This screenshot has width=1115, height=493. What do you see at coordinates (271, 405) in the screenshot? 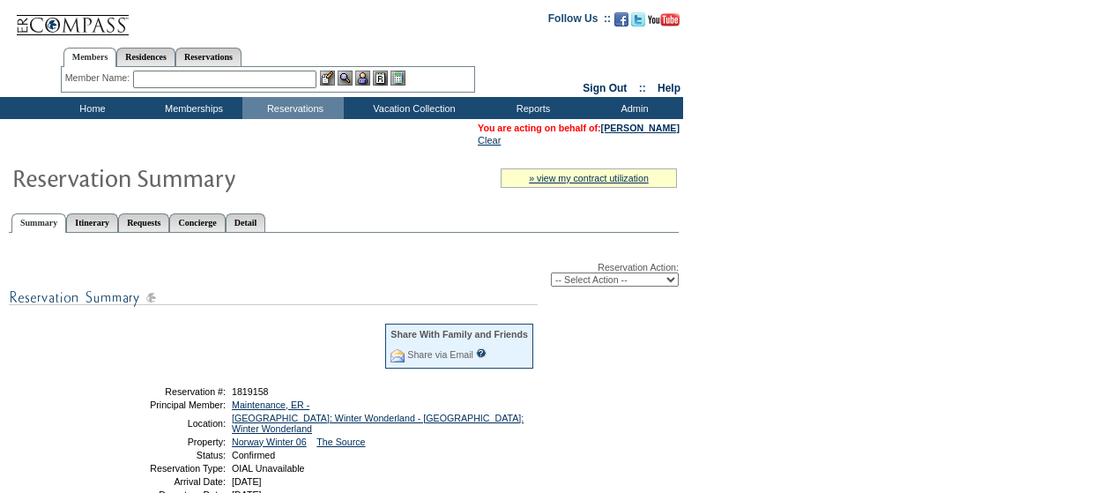
I see `a: Maintenance, ER -` at bounding box center [271, 405].